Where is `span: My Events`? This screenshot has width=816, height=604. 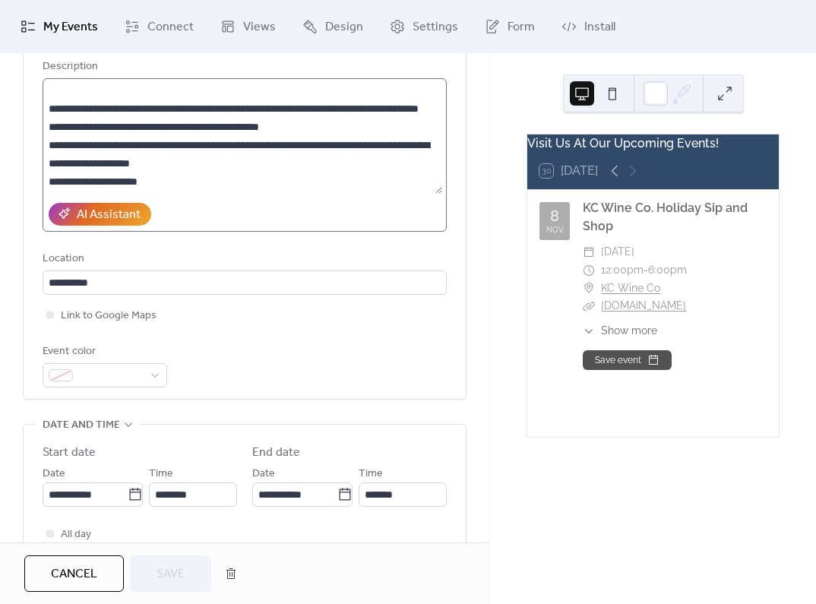
span: My Events is located at coordinates (71, 27).